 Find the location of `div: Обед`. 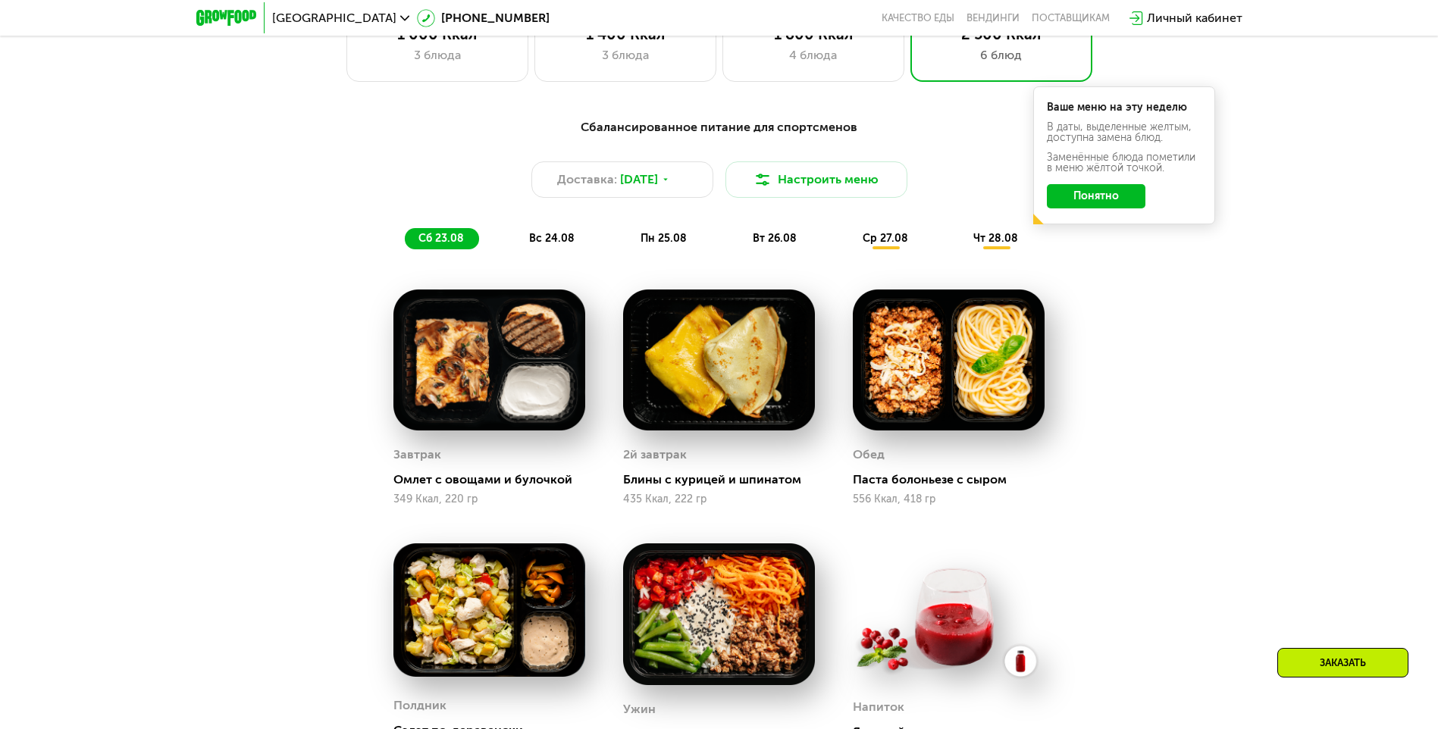

div: Обед is located at coordinates (869, 455).